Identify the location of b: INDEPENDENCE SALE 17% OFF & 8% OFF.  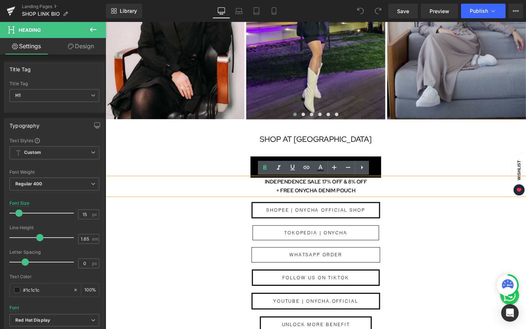
(221, 168).